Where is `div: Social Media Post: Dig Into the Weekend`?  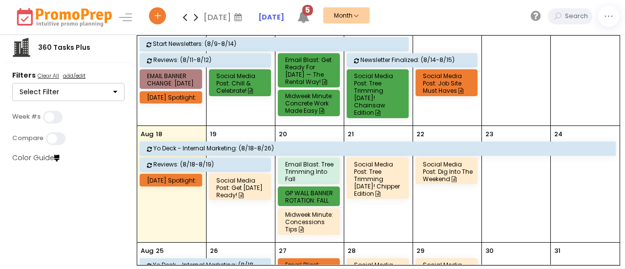
div: Social Media Post: Dig Into the Weekend is located at coordinates (448, 171).